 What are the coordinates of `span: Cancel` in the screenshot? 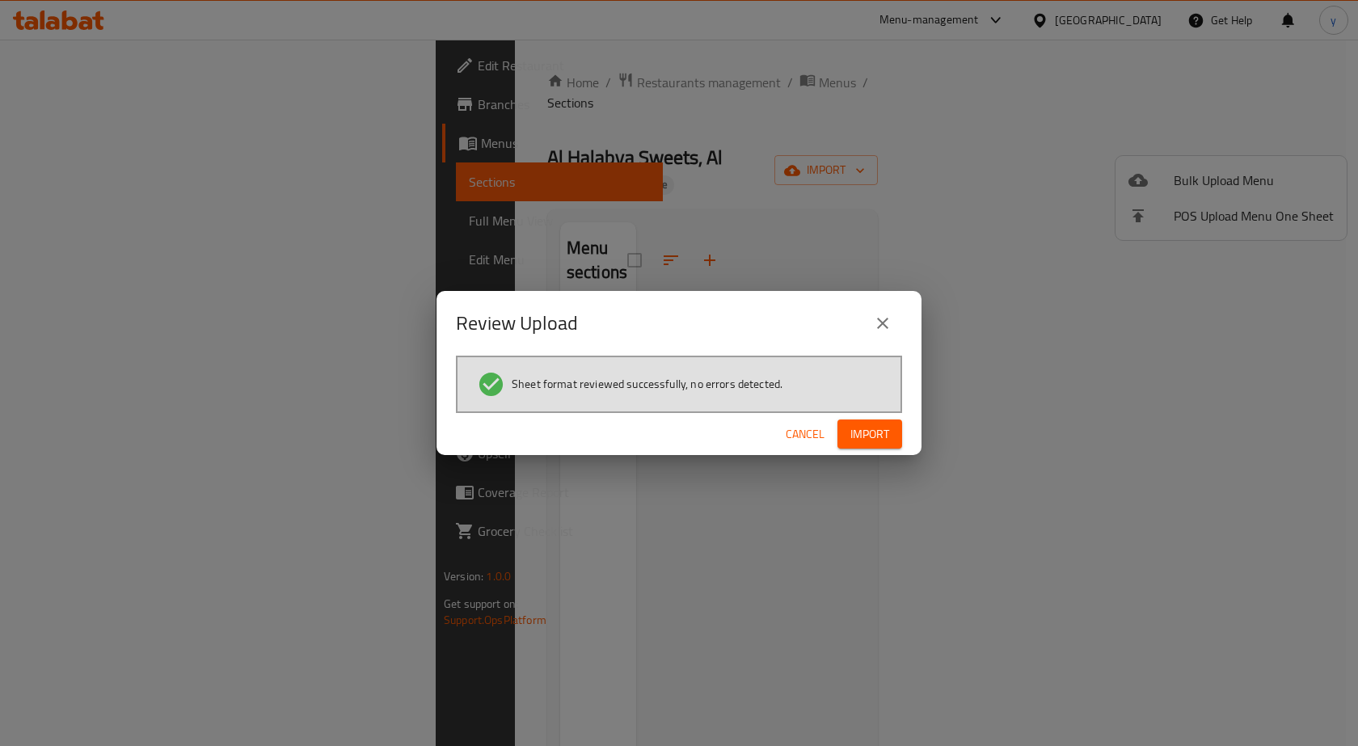 It's located at (805, 434).